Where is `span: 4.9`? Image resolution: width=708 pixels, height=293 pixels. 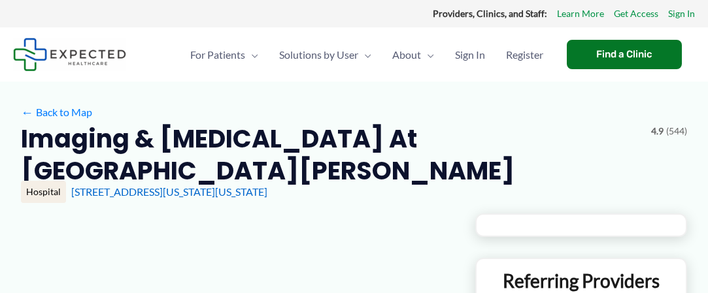 span: 4.9 is located at coordinates (657, 131).